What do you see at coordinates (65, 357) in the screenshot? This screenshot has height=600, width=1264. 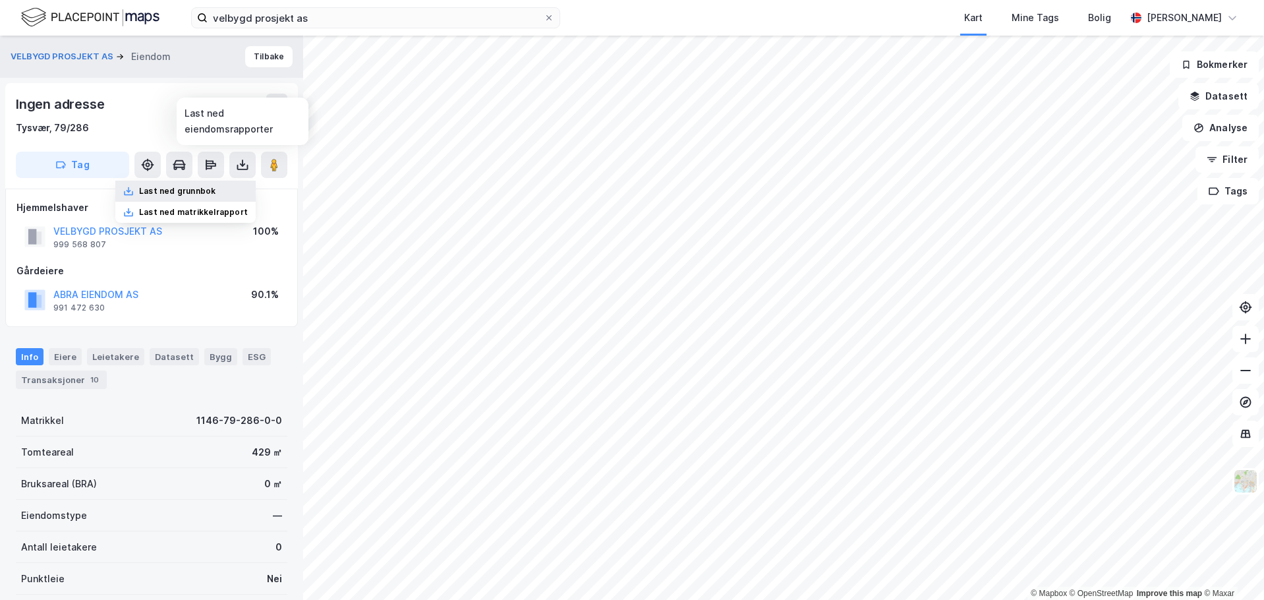 I see `div: Eiere` at bounding box center [65, 357].